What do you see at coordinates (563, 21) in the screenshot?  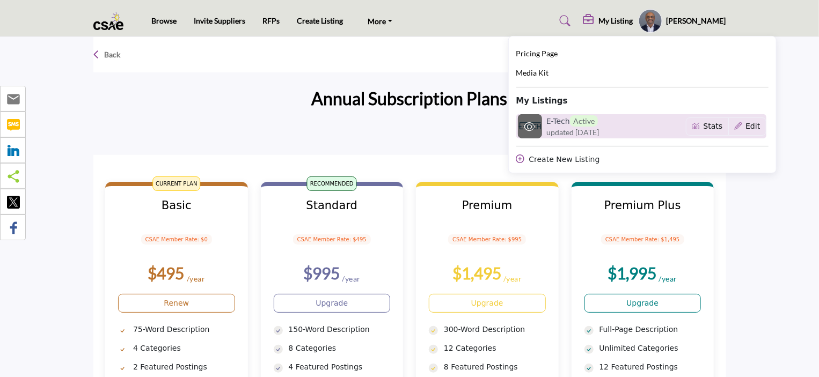 I see `a: Search` at bounding box center [563, 21].